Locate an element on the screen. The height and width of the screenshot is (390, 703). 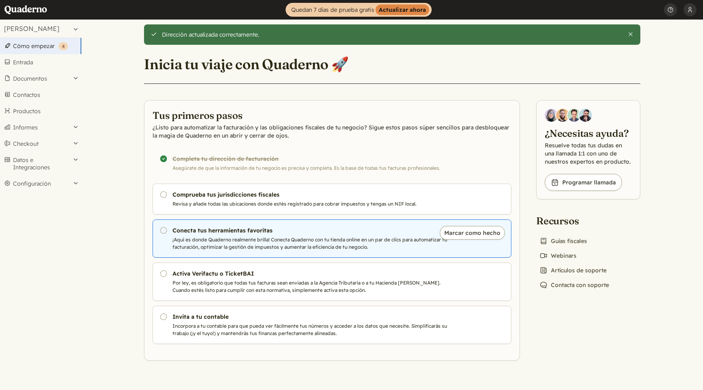
p: Incorpora a tu contable para que pueda ver fácilmente tus números y acceder a los datos que neces... is located at coordinates (311, 329).